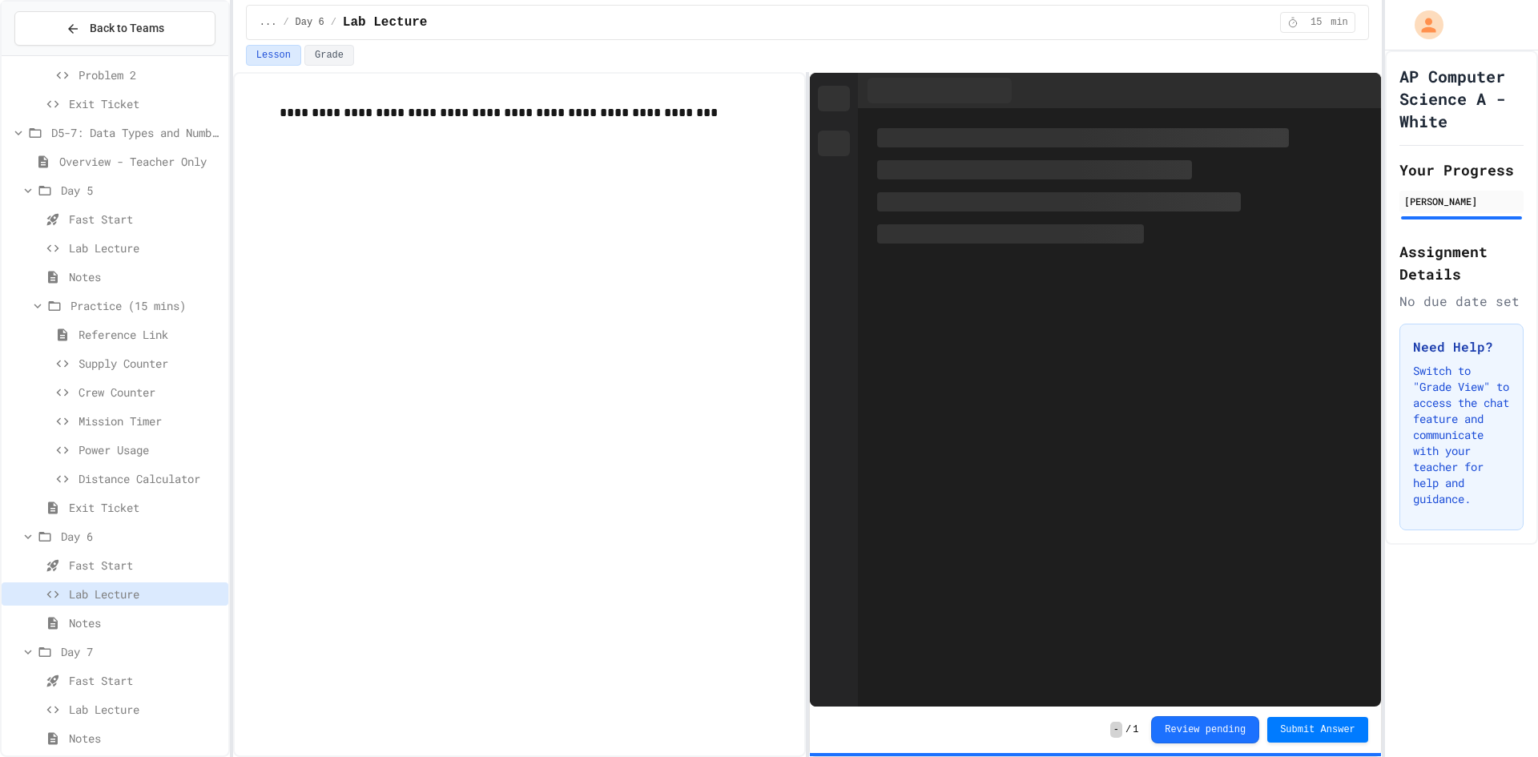 The height and width of the screenshot is (757, 1538). What do you see at coordinates (1205, 730) in the screenshot?
I see `button: Review pending` at bounding box center [1205, 730].